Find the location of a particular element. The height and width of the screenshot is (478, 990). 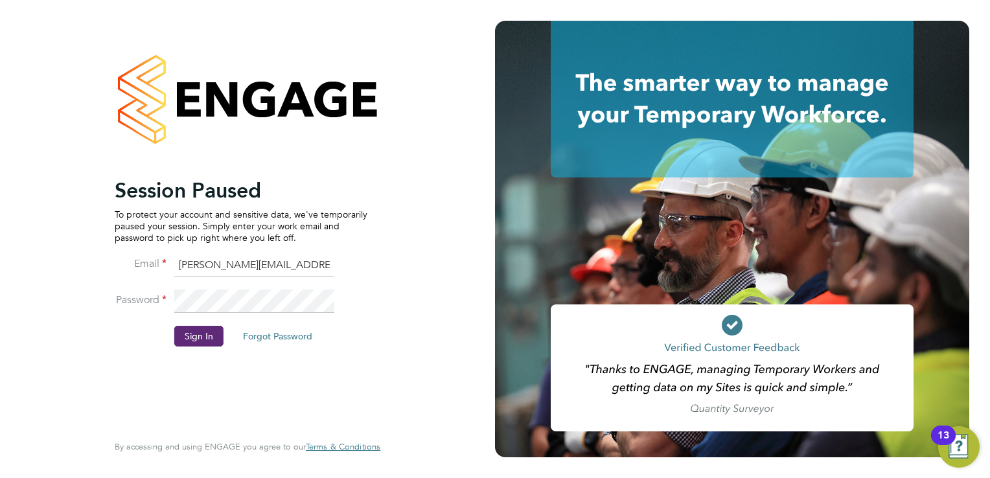

span: Terms & Conditions is located at coordinates (343, 446).